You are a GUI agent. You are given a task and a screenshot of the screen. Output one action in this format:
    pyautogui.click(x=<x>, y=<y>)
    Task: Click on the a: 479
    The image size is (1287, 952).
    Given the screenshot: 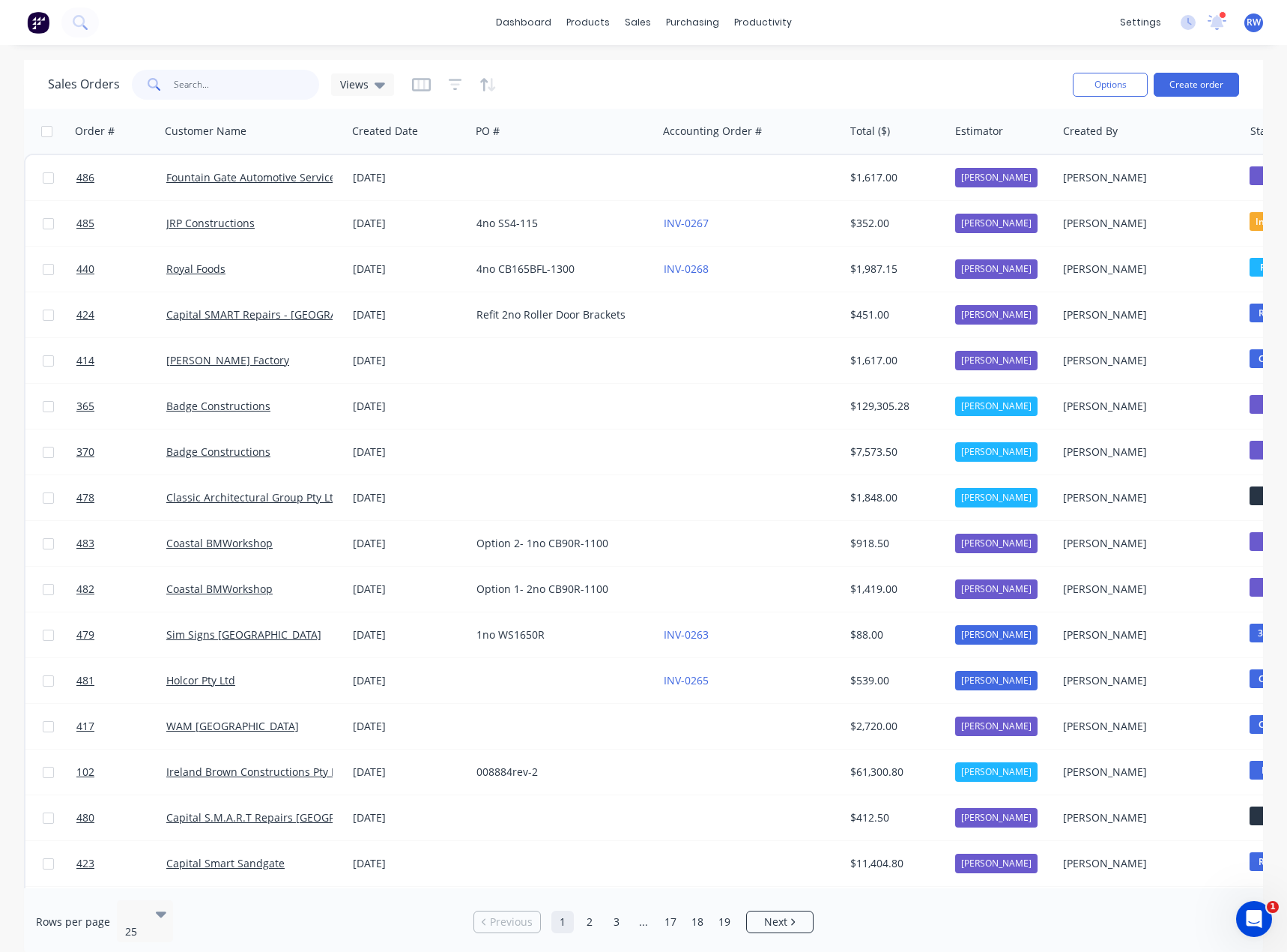 What is the action you would take?
    pyautogui.click(x=122, y=635)
    